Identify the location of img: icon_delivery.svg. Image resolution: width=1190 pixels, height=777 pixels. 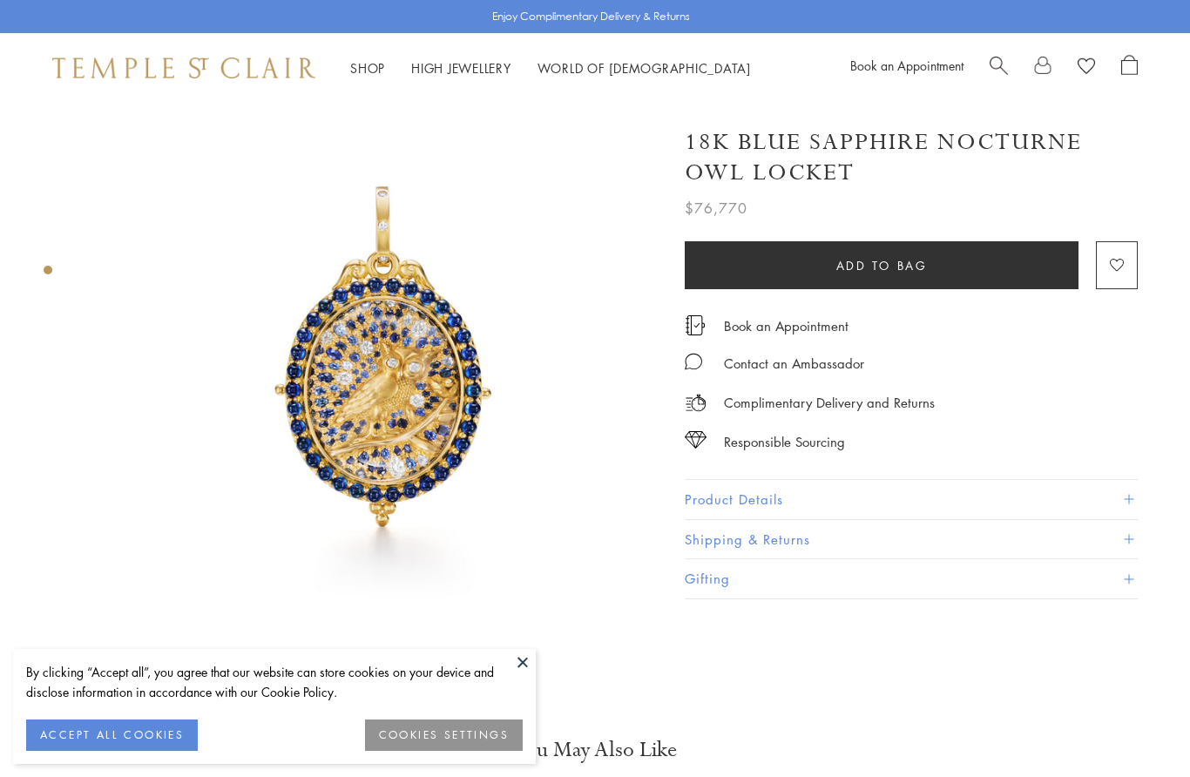
(695, 402).